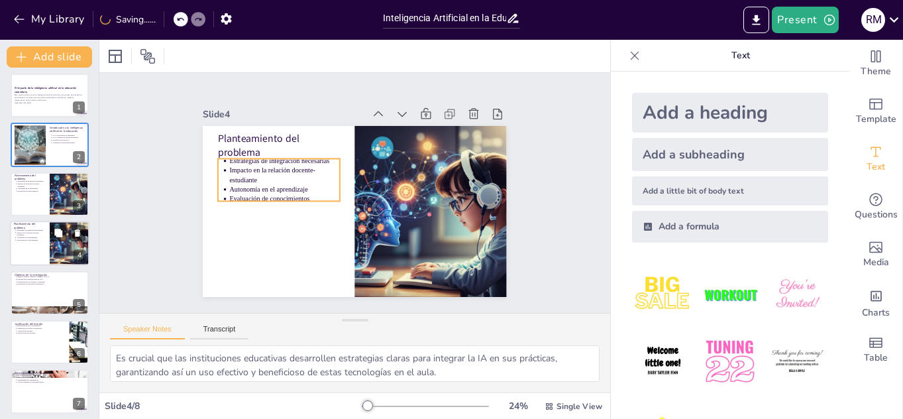  I want to click on div: Layout, so click(115, 56).